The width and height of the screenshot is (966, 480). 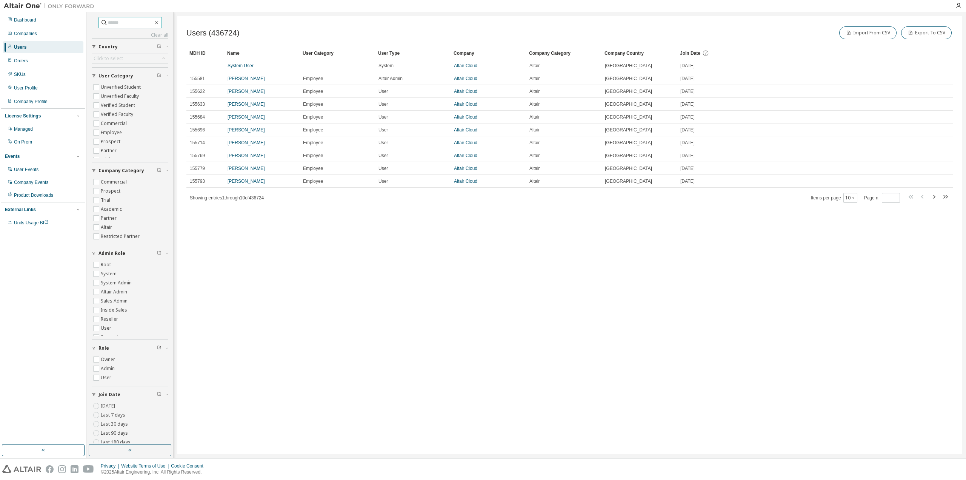 What do you see at coordinates (834, 198) in the screenshot?
I see `span: Items per page` at bounding box center [834, 198].